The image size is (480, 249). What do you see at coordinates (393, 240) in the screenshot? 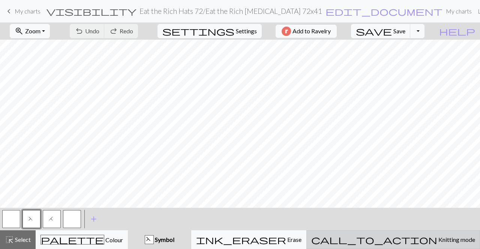
I see `button: Knitting mode` at bounding box center [393, 240].